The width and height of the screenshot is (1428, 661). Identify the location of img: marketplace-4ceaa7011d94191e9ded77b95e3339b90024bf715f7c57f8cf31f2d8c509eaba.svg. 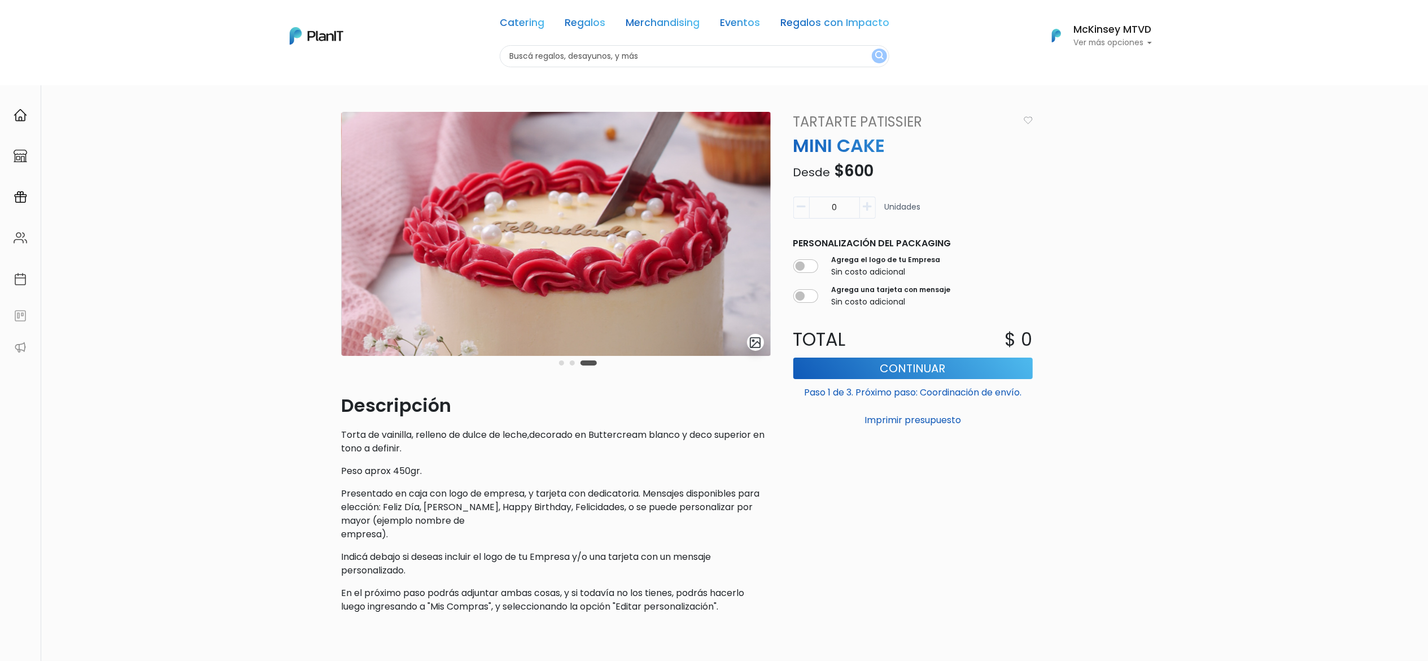
(20, 156).